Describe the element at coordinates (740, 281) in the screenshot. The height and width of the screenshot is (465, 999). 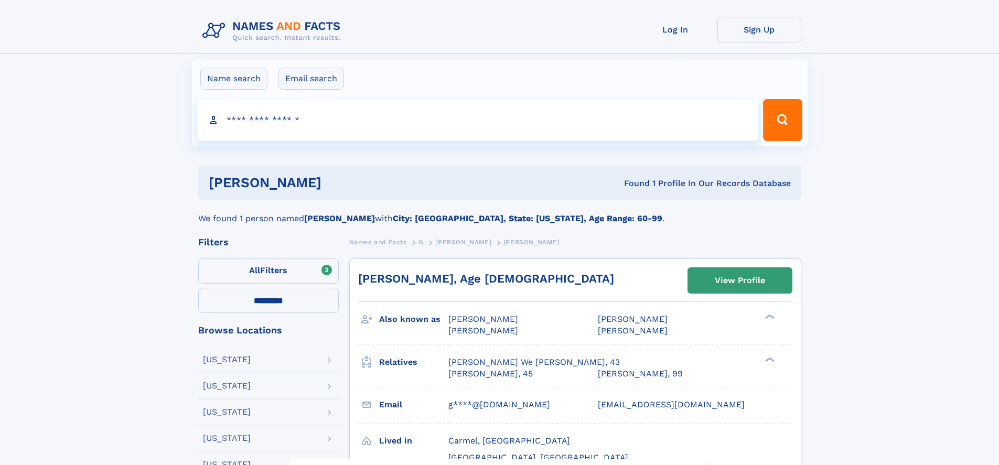
I see `div: View Profile` at that location.